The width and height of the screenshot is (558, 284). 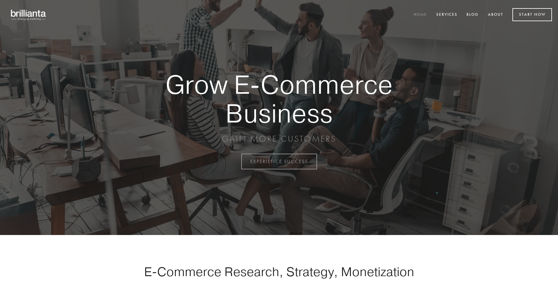 I want to click on a: Blog, so click(x=473, y=15).